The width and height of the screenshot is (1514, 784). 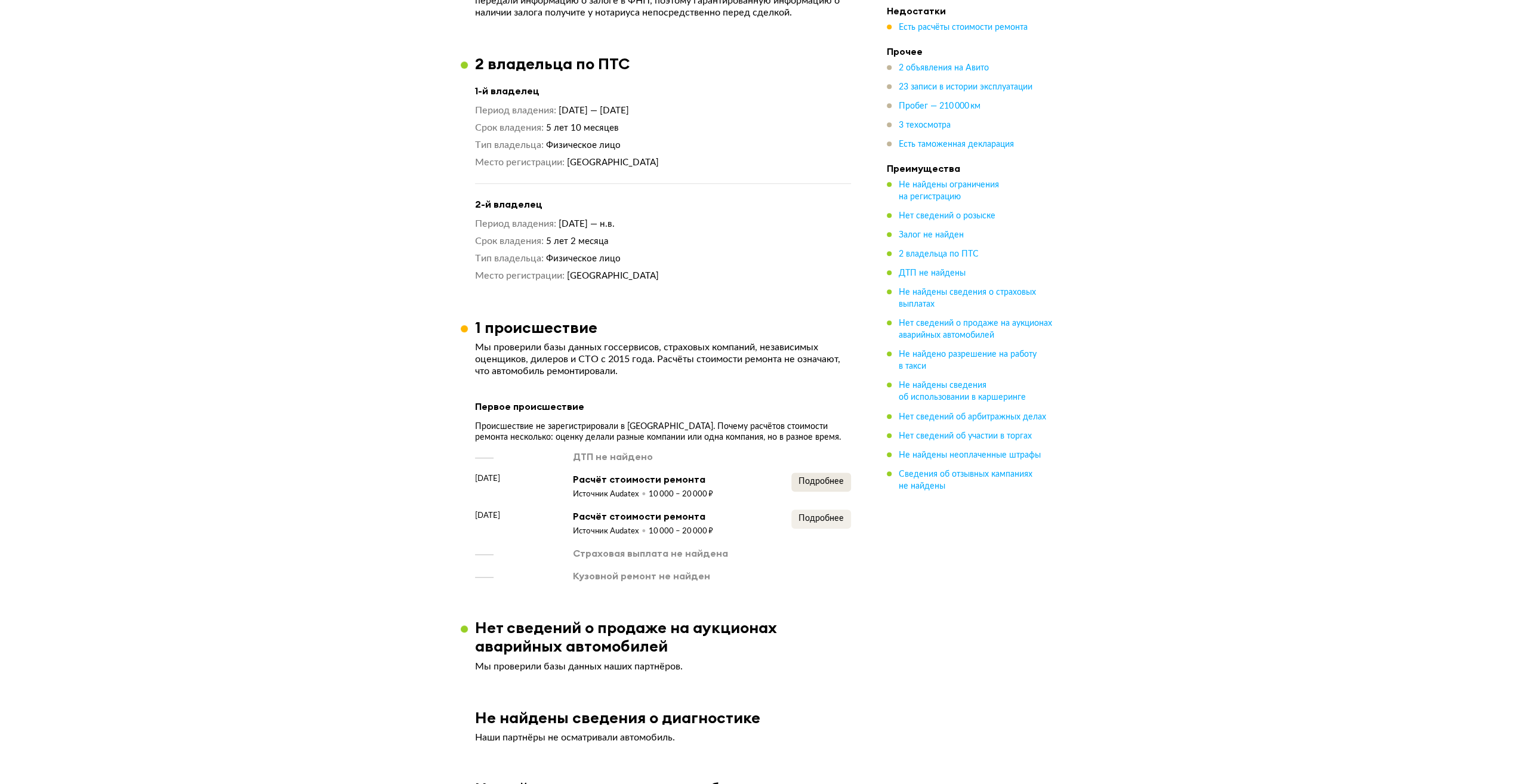 What do you see at coordinates (966, 87) in the screenshot?
I see `span: 23 записи в истории эксплуатации` at bounding box center [966, 87].